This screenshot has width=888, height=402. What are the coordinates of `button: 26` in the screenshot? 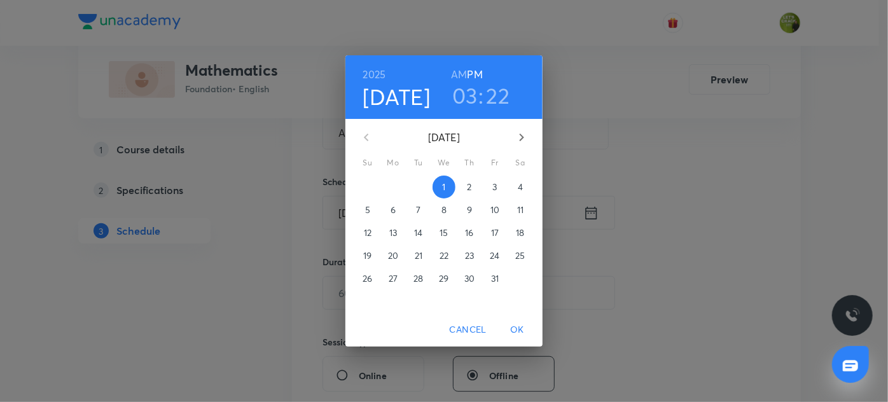 It's located at (368, 279).